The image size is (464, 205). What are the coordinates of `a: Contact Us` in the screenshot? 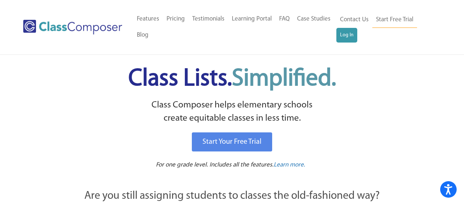 It's located at (355, 20).